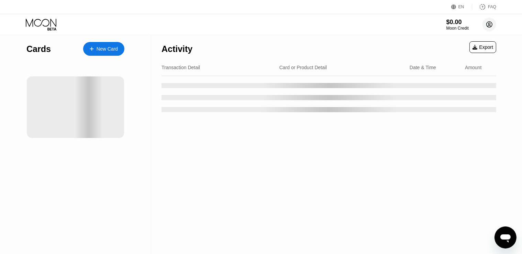 Image resolution: width=522 pixels, height=254 pixels. What do you see at coordinates (458, 22) in the screenshot?
I see `div: $0.00` at bounding box center [458, 22].